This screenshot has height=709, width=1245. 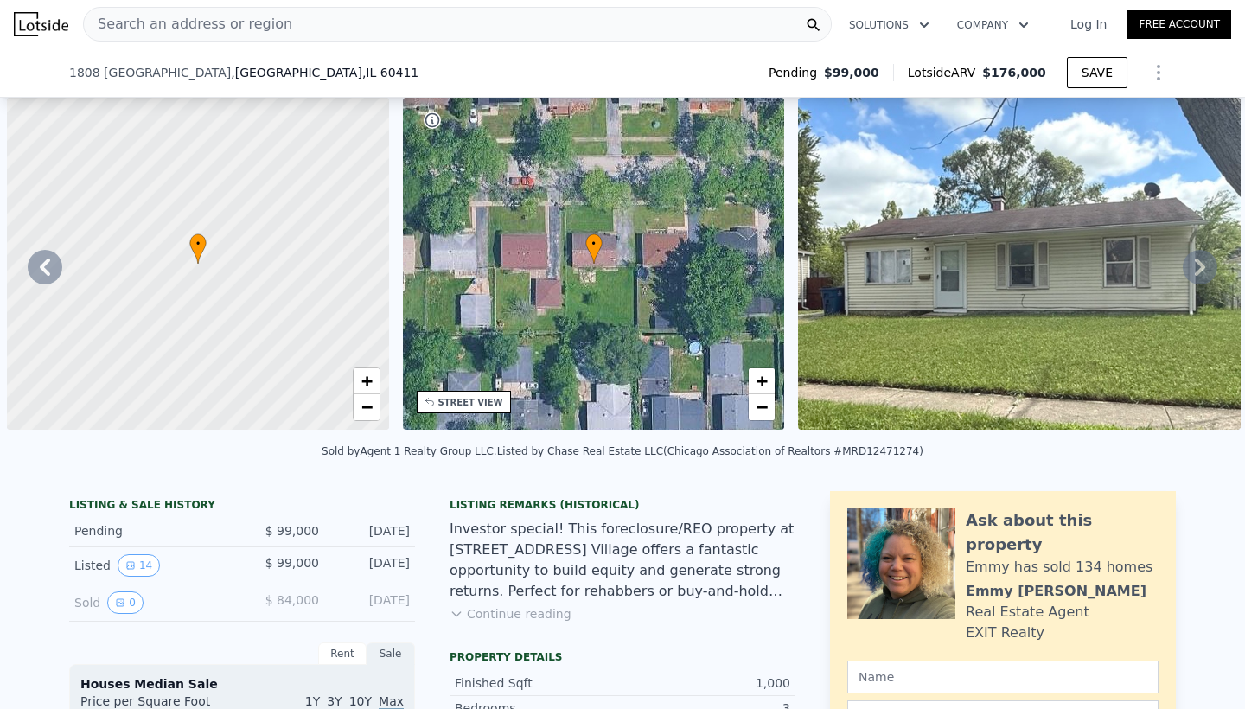 What do you see at coordinates (1062, 533) in the screenshot?
I see `div: Ask about this property` at bounding box center [1062, 533].